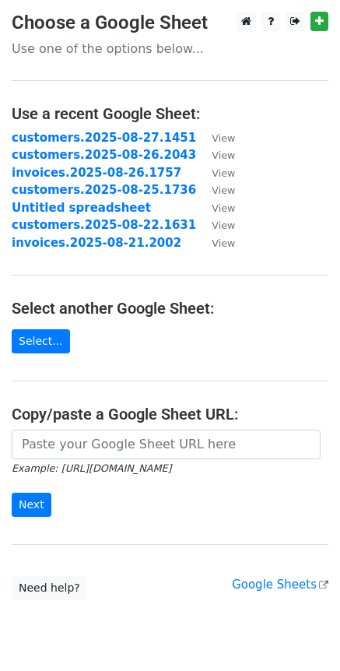  What do you see at coordinates (97, 173) in the screenshot?
I see `strong: invoices.2025-08-26.1757` at bounding box center [97, 173].